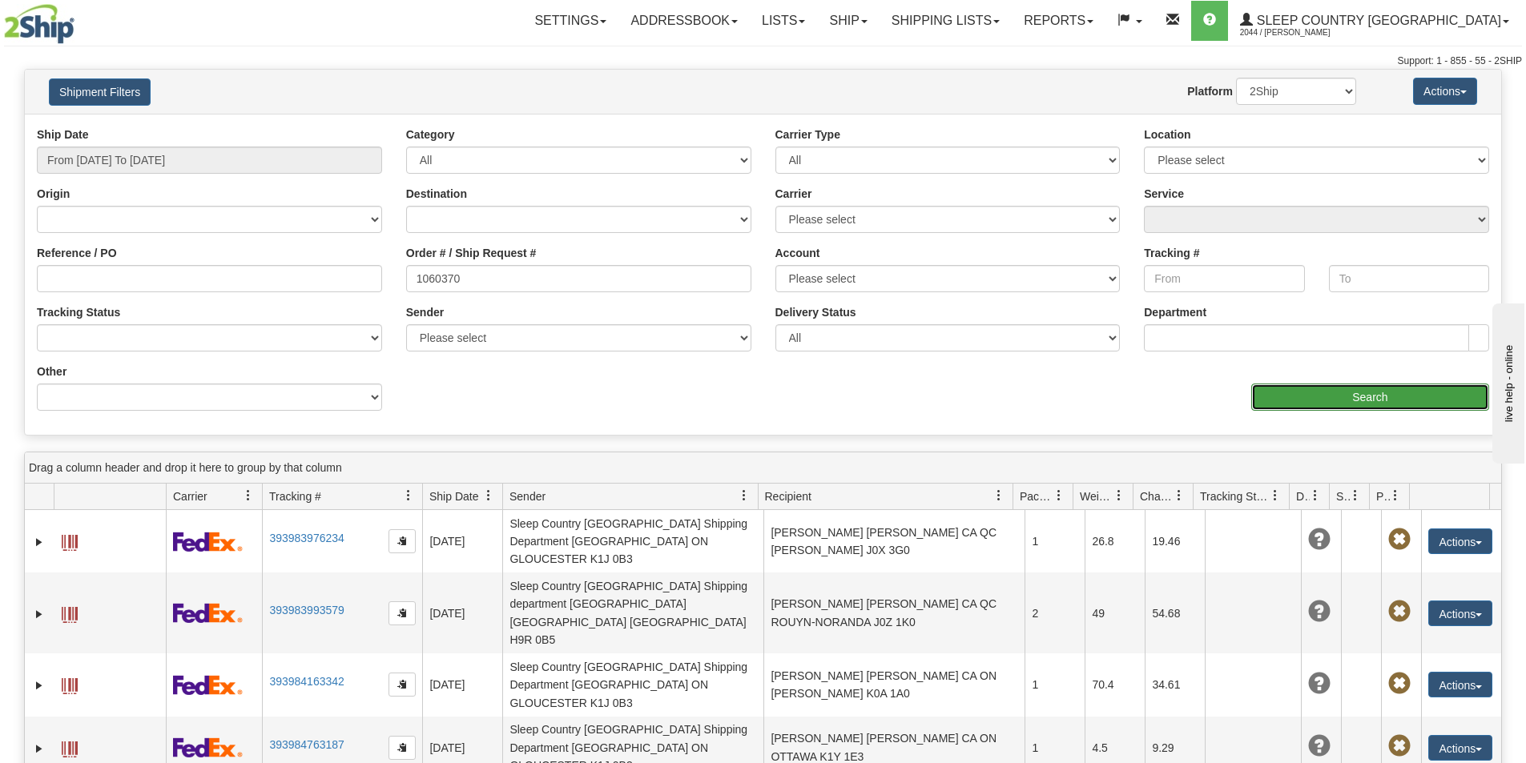 This screenshot has height=763, width=1526. What do you see at coordinates (306, 682) in the screenshot?
I see `a: 393984163342` at bounding box center [306, 682].